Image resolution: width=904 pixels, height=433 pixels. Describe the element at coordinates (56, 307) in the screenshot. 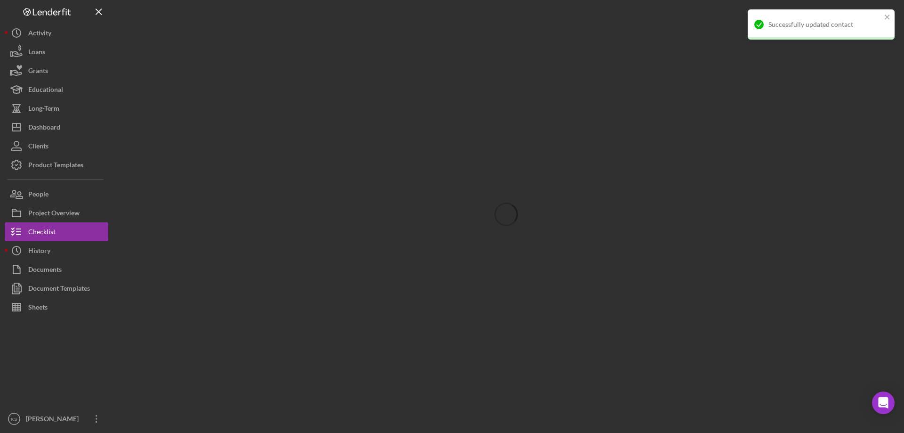

I see `button: Sheets` at that location.